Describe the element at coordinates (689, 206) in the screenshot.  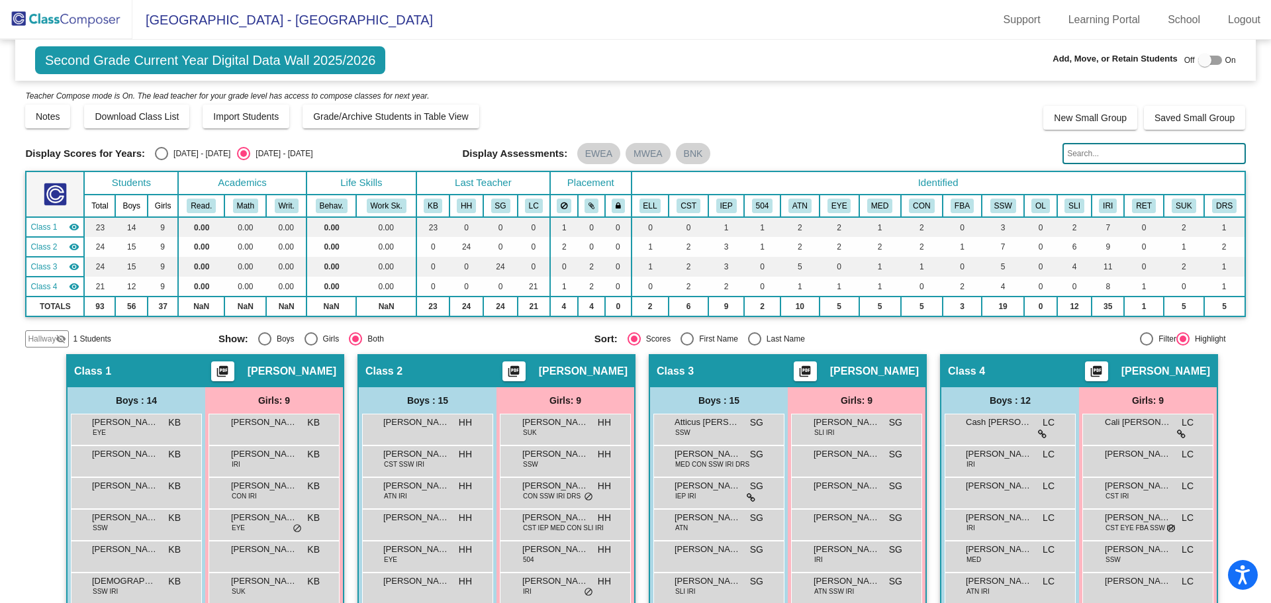
I see `th: Child Study Team` at that location.